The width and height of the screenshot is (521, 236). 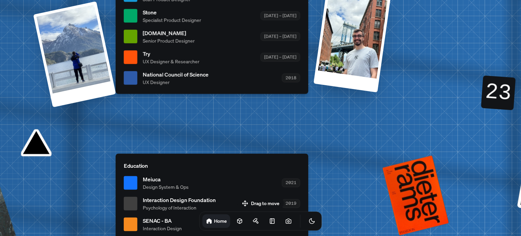 I want to click on span: SENAC - BA, so click(x=162, y=221).